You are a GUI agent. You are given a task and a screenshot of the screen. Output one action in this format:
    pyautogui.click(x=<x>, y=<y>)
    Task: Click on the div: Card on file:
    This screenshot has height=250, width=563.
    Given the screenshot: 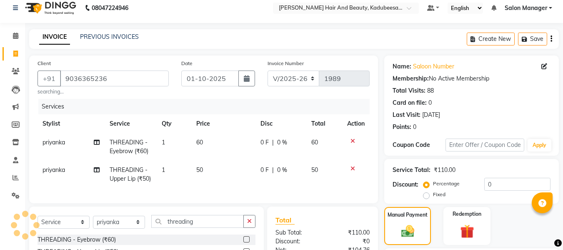 What is the action you would take?
    pyautogui.click(x=410, y=103)
    